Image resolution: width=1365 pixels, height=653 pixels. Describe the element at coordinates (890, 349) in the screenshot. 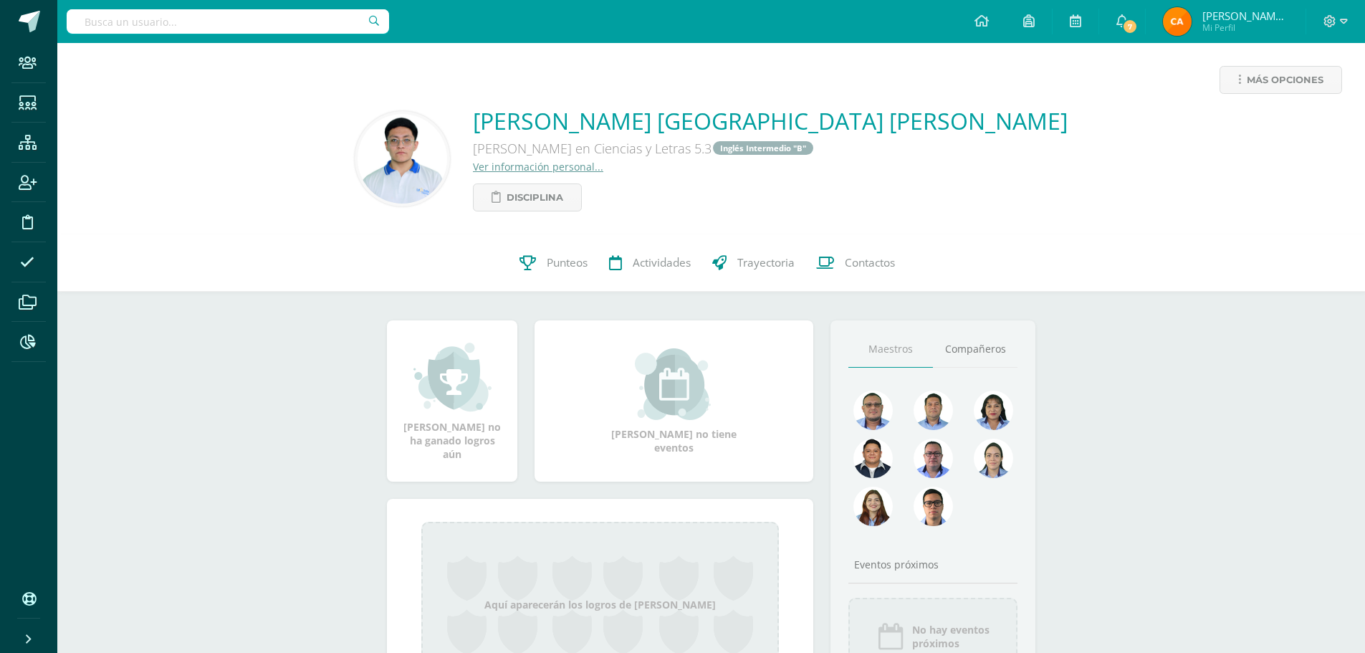

I see `a: Maestros` at that location.